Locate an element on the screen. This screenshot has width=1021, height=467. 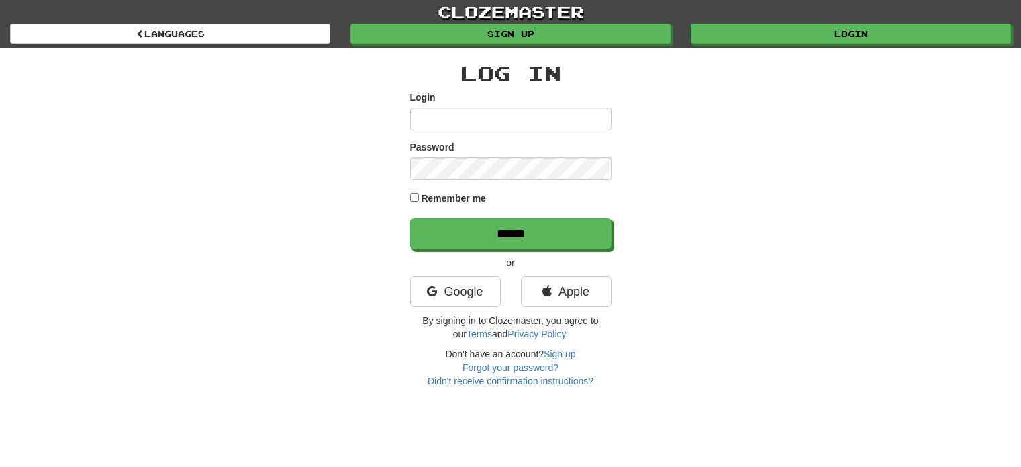
a: Forgot your password? is located at coordinates (510, 367).